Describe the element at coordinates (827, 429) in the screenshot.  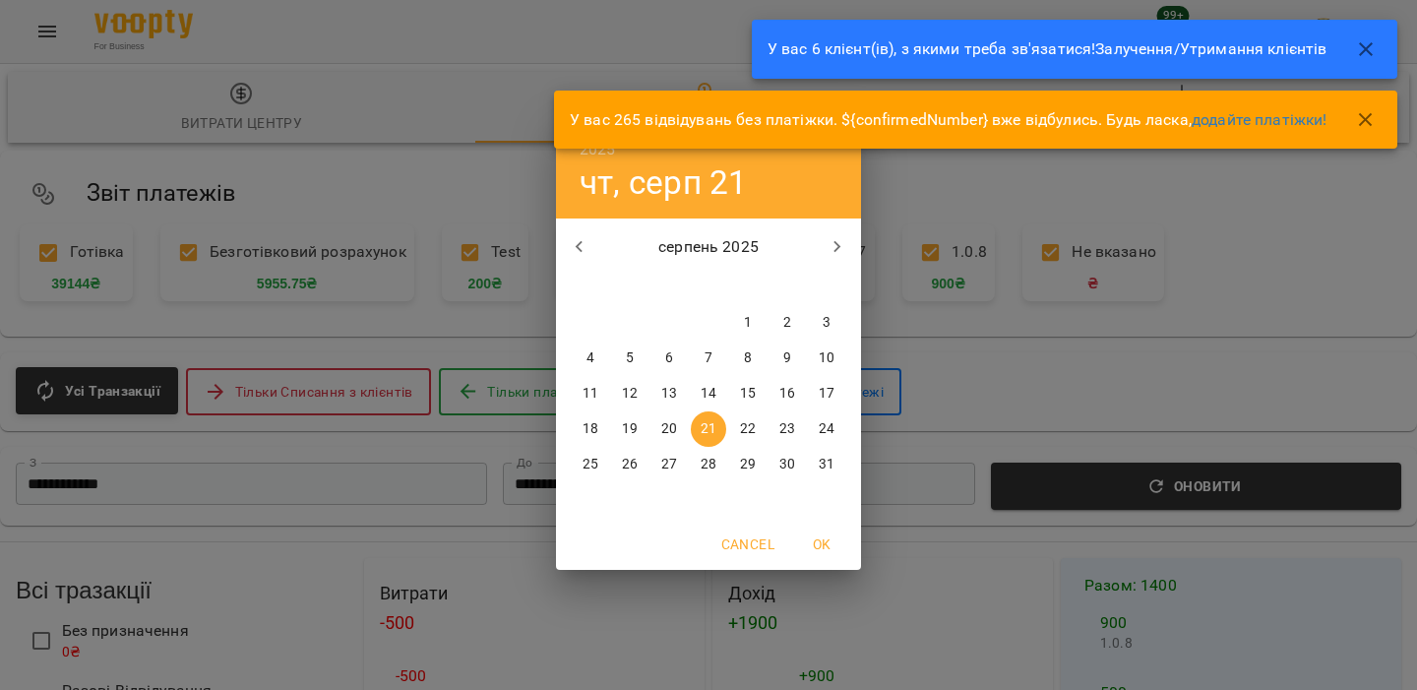
I see `button: 24` at that location.